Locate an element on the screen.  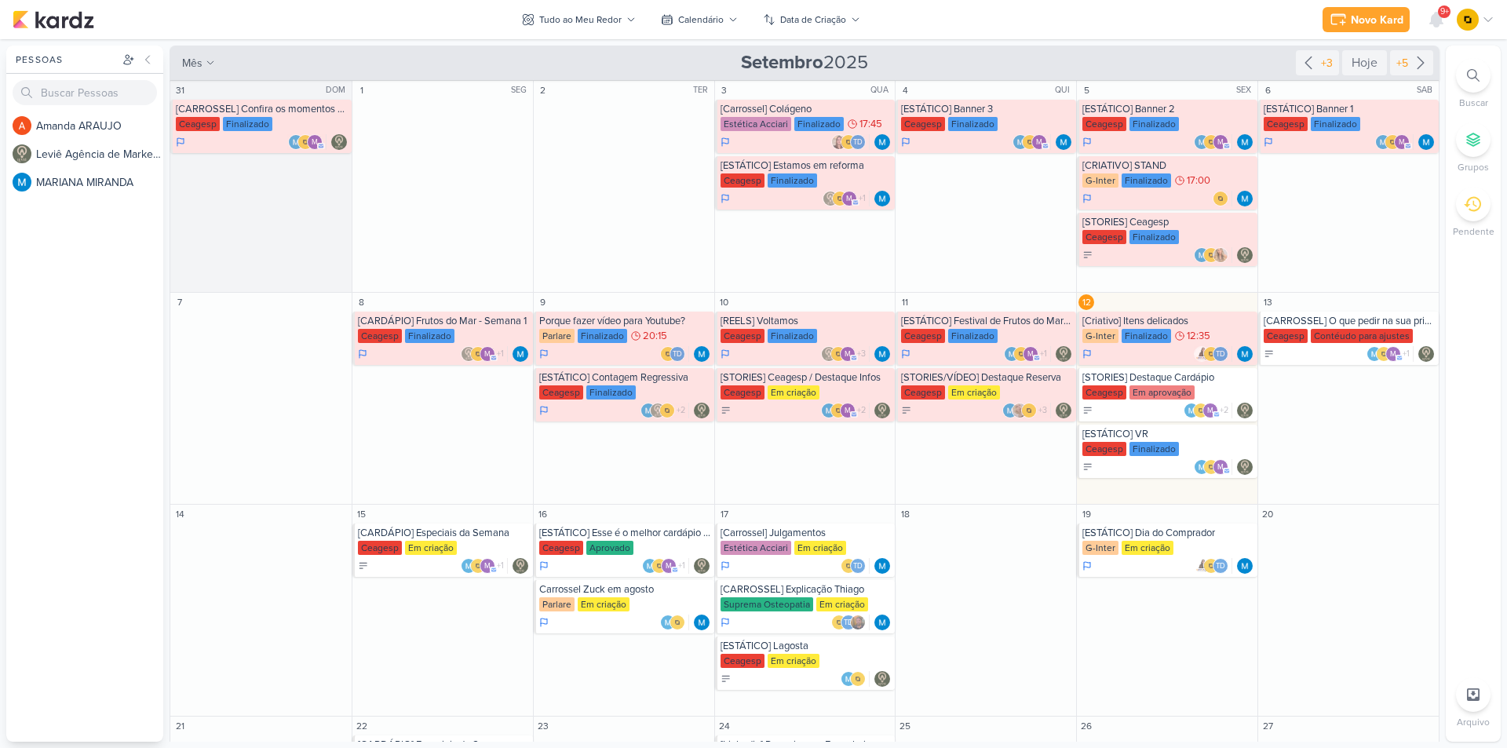
div: 7 is located at coordinates (180, 302).